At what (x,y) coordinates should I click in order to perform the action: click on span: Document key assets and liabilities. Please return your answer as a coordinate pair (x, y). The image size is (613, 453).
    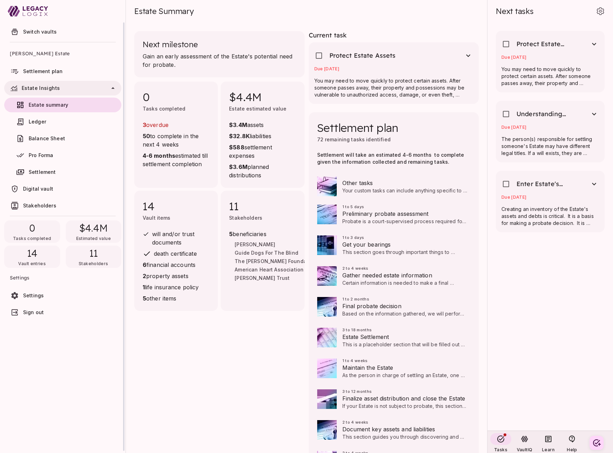
    Looking at the image, I should click on (405, 429).